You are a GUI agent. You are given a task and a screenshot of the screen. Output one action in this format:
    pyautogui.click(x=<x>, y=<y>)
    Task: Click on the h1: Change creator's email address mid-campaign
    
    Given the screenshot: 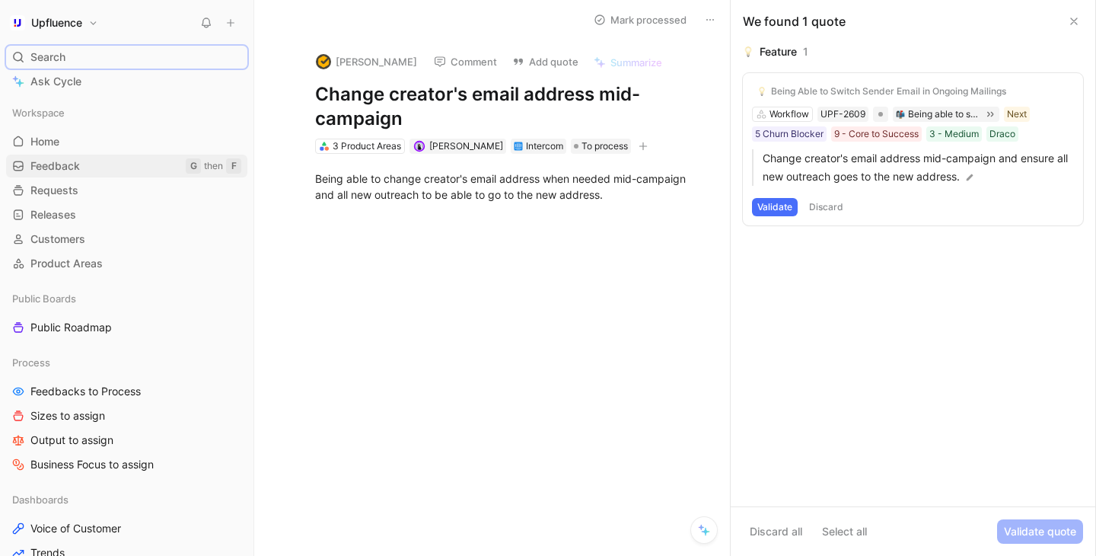 What is the action you would take?
    pyautogui.click(x=508, y=107)
    